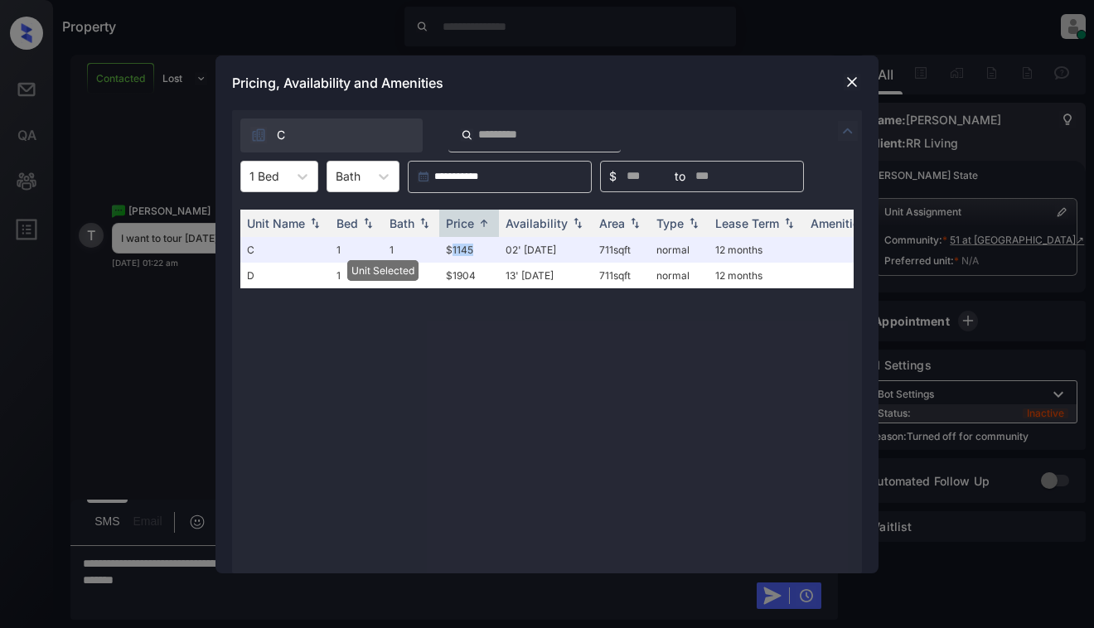 This screenshot has width=1094, height=628. Describe the element at coordinates (285, 250) in the screenshot. I see `td: C` at that location.